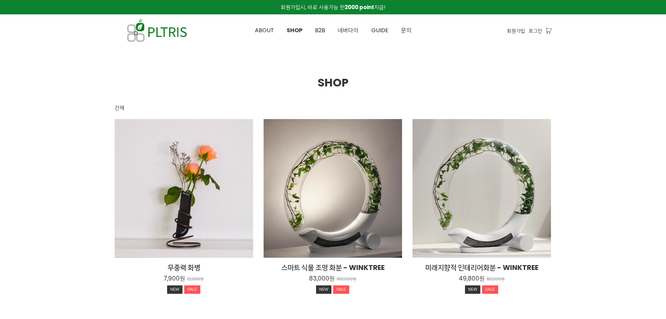 The height and width of the screenshot is (319, 666). What do you see at coordinates (516, 31) in the screenshot?
I see `span: 회원가입` at bounding box center [516, 31].